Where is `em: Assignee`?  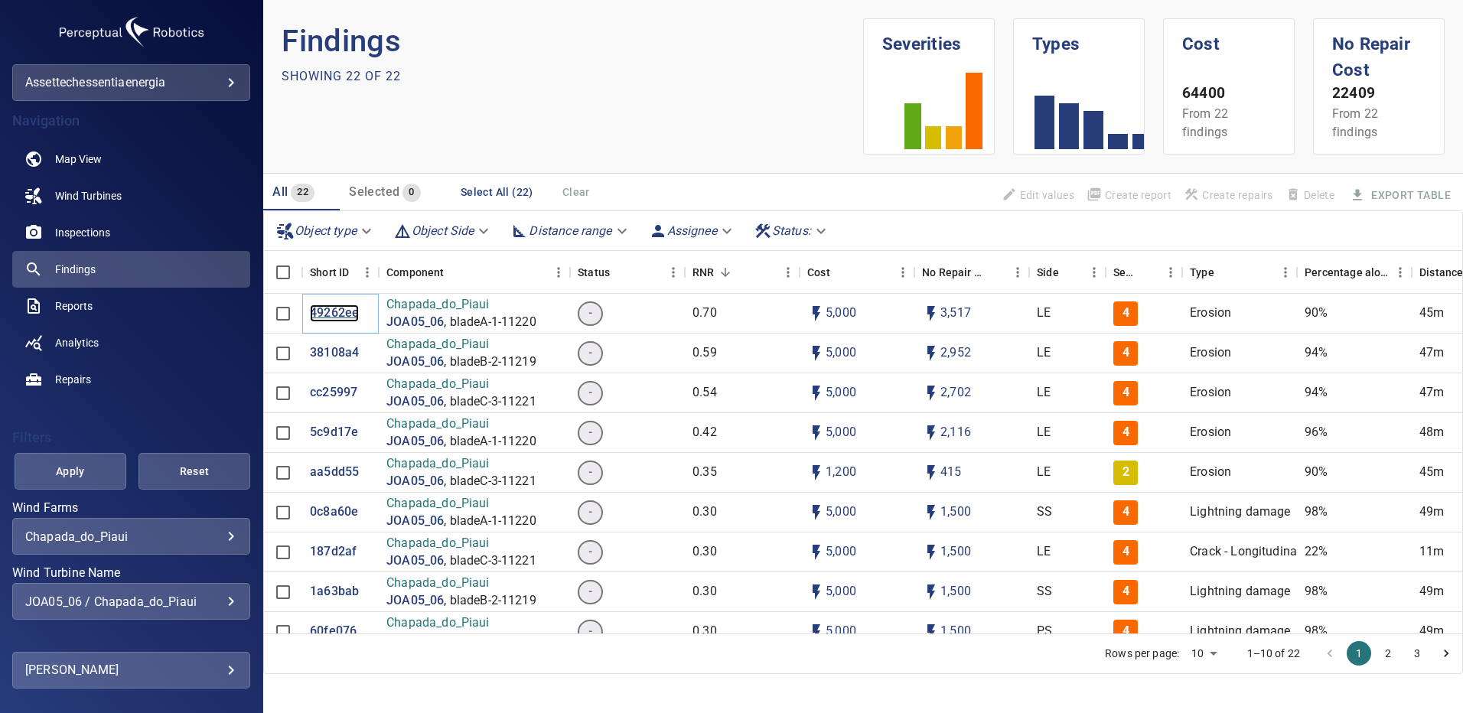 em: Assignee is located at coordinates (692, 230).